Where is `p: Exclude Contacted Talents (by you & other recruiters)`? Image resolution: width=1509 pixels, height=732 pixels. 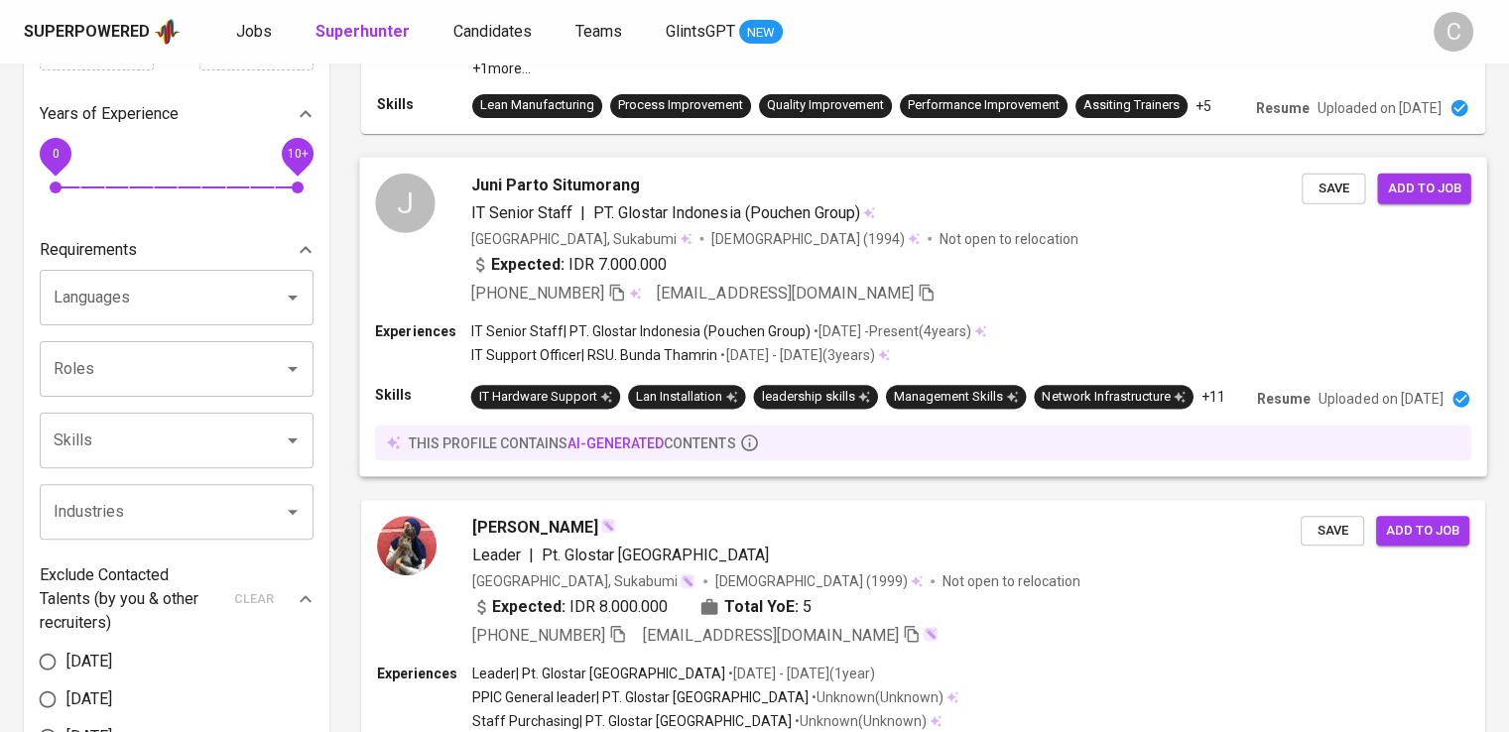 p: Exclude Contacted Talents (by you & other recruiters) is located at coordinates (131, 599).